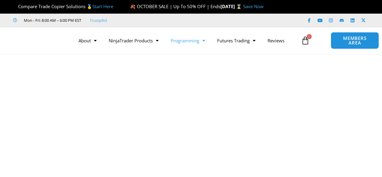 The width and height of the screenshot is (382, 177). What do you see at coordinates (99, 20) in the screenshot?
I see `a: Trustpilot` at bounding box center [99, 20].